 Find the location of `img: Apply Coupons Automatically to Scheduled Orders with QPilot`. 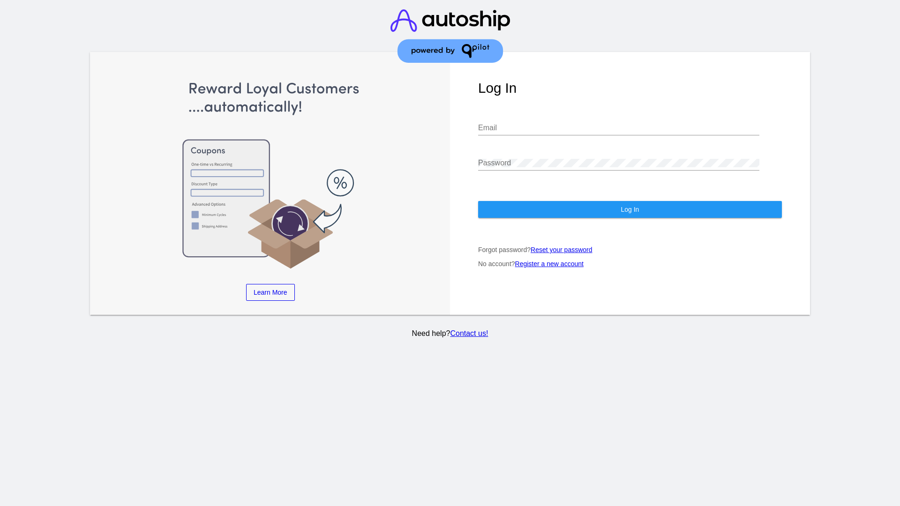

img: Apply Coupons Automatically to Scheduled Orders with QPilot is located at coordinates (270, 175).